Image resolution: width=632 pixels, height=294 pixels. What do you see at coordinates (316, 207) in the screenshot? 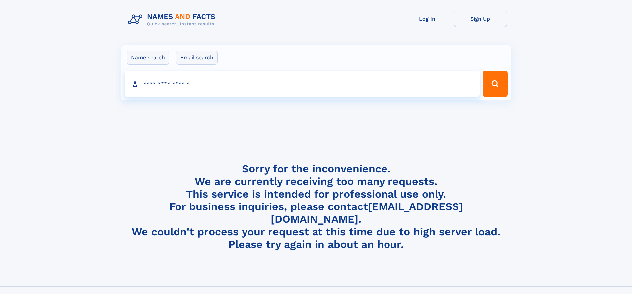
I see `h4: Sorry for the inconvenience. We are currently receiving too many requests. This service is intend...` at bounding box center [316, 207].